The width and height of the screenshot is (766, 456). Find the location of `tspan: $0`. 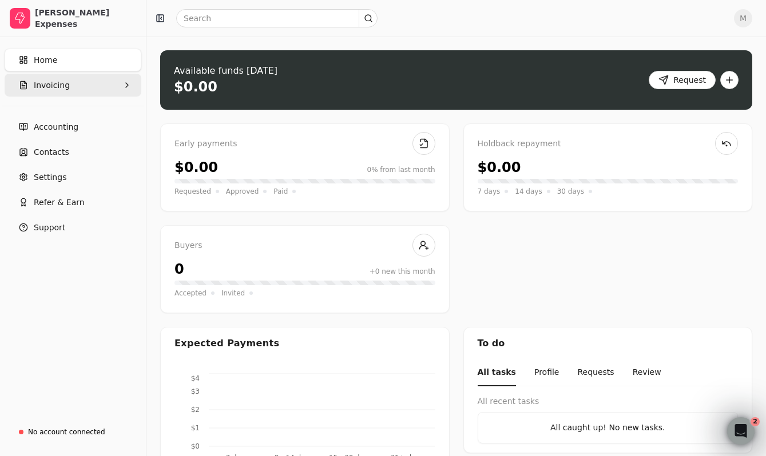

tspan: $0 is located at coordinates (195, 447).